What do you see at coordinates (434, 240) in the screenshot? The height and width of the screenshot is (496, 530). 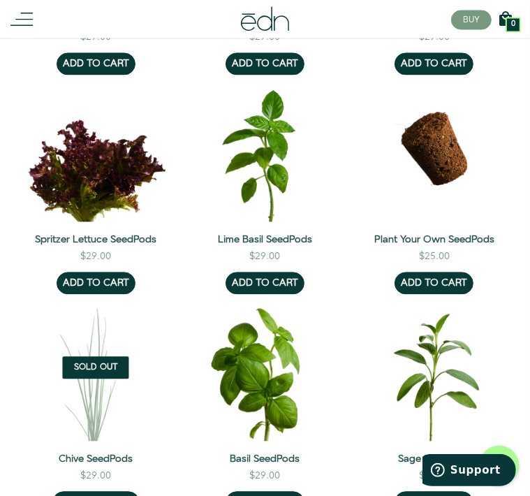 I see `a: Plant Your Own SeedPods` at bounding box center [434, 240].